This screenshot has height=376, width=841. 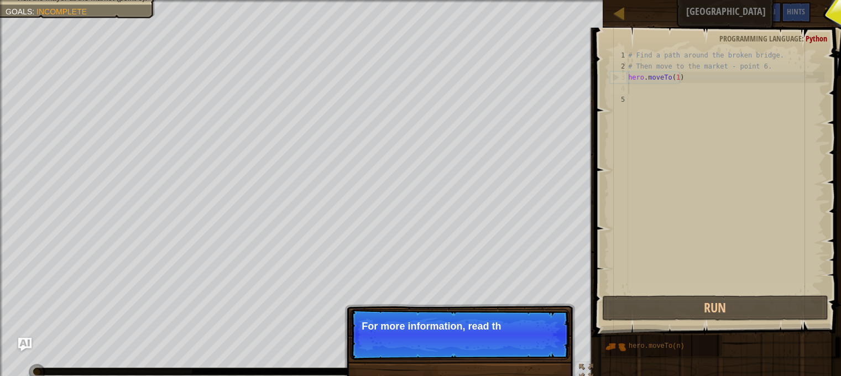 I want to click on div: 5, so click(x=618, y=99).